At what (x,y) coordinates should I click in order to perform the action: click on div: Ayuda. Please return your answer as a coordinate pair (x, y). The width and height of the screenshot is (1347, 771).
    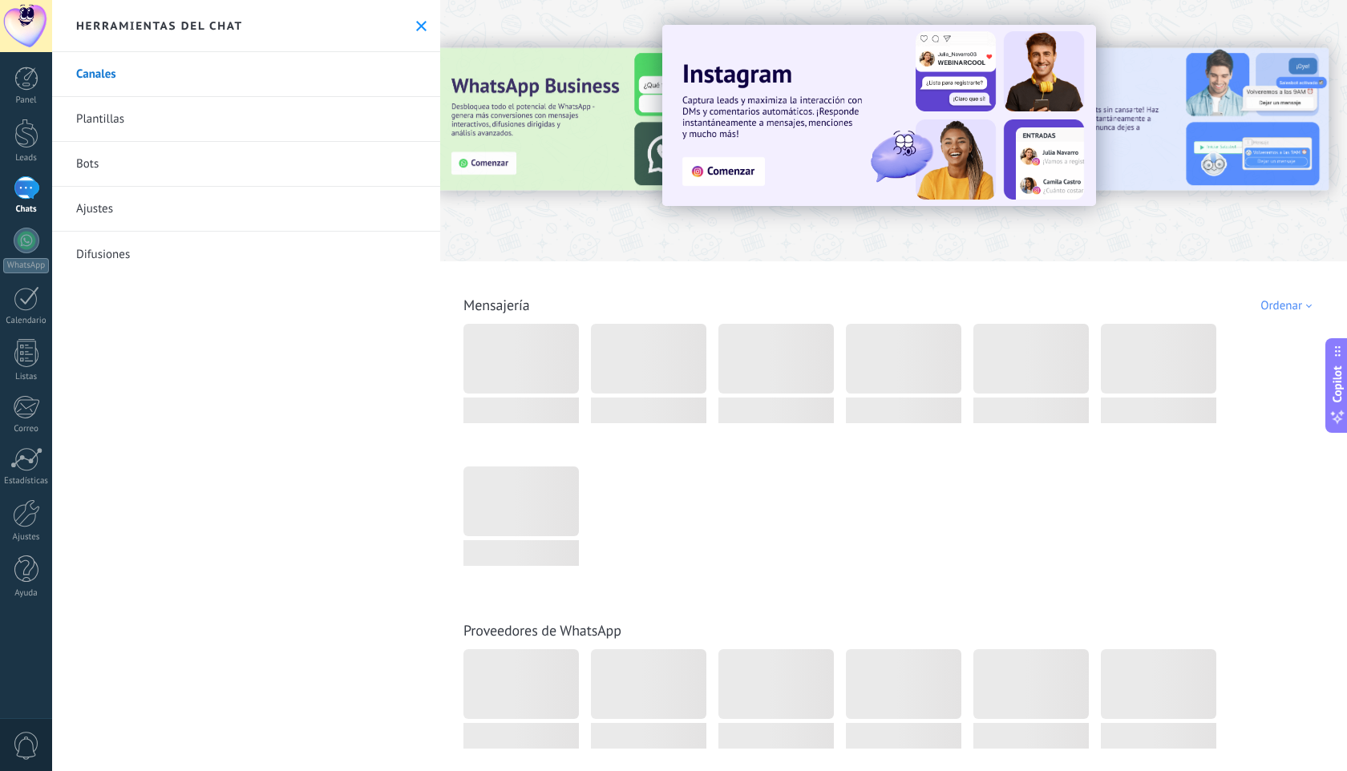
    Looking at the image, I should click on (26, 593).